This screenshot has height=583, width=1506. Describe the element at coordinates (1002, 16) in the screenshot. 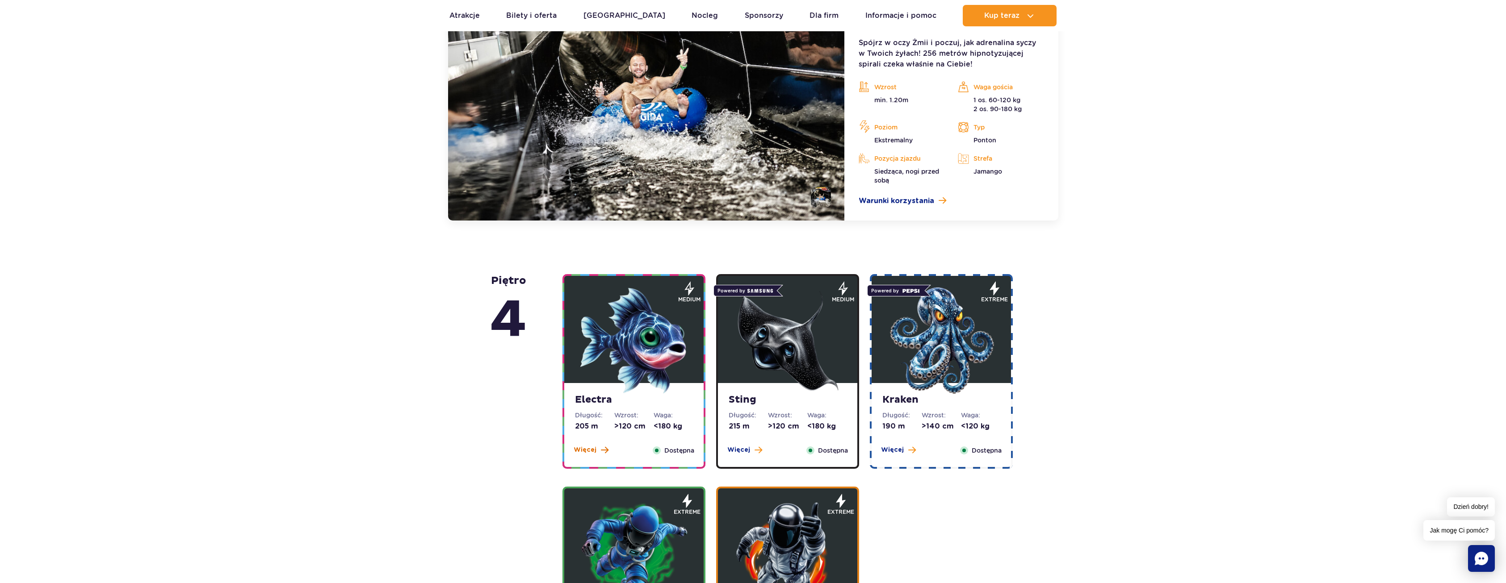

I see `span: Kup teraz` at that location.